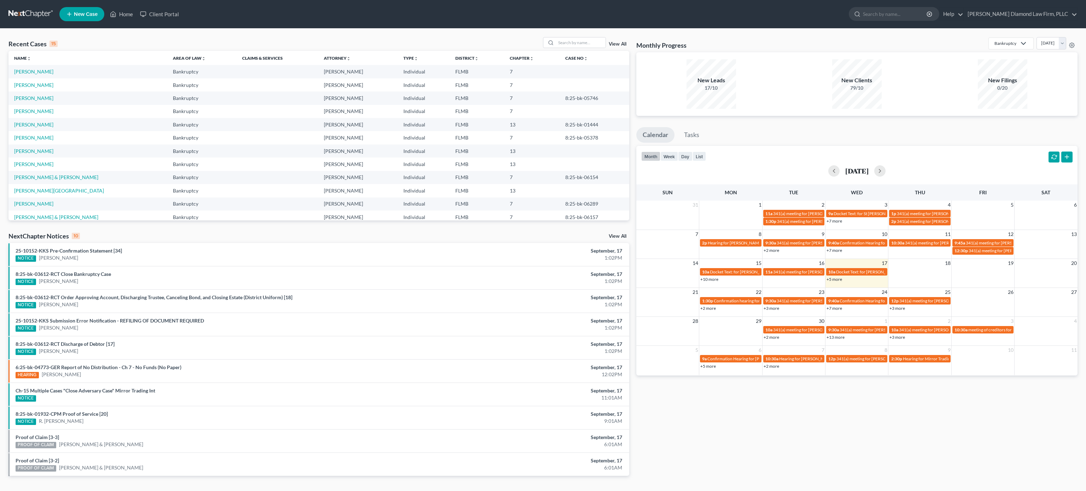 The height and width of the screenshot is (491, 1086). Describe the element at coordinates (1010, 263) in the screenshot. I see `span: 19` at that location.